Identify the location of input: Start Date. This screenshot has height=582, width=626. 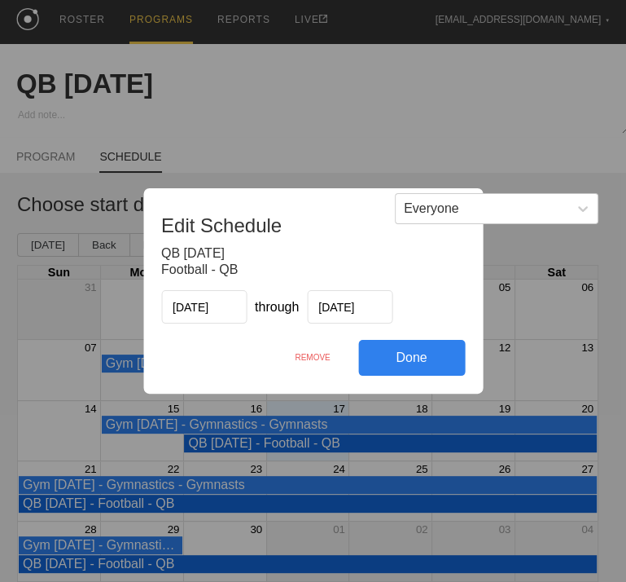
(204, 306).